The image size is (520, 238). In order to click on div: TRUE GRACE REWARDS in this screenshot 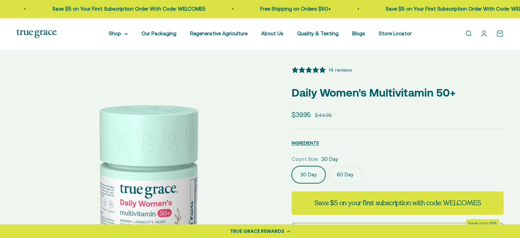, I will do `click(257, 231)`.